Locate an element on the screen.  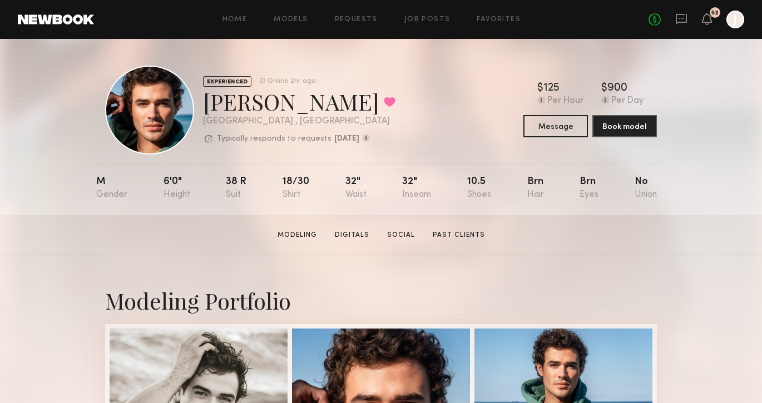
div: 52 is located at coordinates (715, 13).